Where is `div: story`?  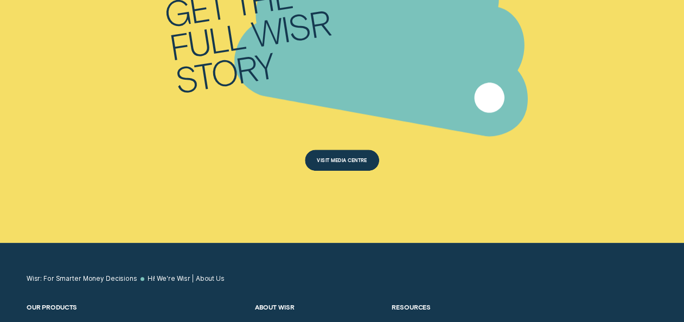 div: story is located at coordinates (224, 73).